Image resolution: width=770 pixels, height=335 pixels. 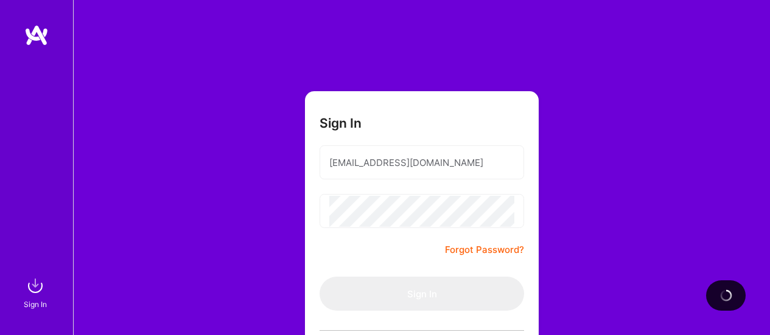 I want to click on input: Email..., so click(x=422, y=163).